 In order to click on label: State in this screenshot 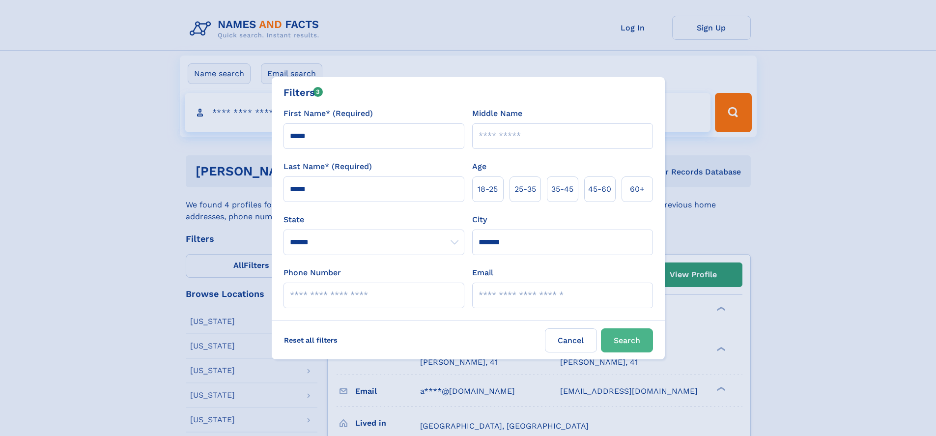, I will do `click(374, 220)`.